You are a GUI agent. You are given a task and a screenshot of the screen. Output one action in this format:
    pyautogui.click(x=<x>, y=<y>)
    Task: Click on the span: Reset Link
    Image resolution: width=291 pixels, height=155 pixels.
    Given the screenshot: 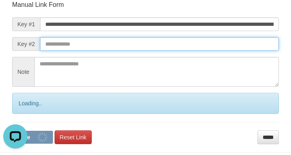 What is the action you would take?
    pyautogui.click(x=73, y=138)
    